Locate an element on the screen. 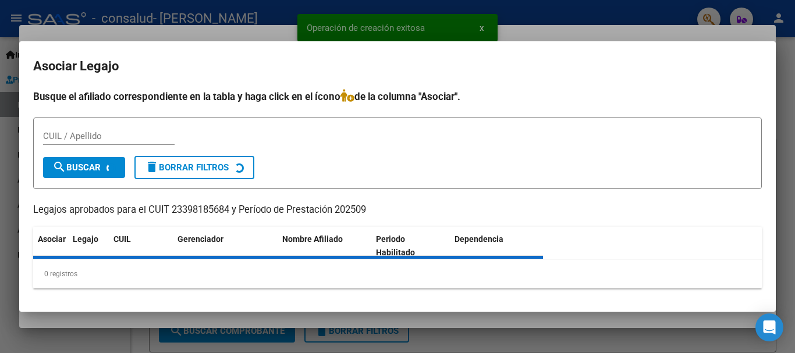 The image size is (795, 353). span: Gerenciador is located at coordinates (200, 239).